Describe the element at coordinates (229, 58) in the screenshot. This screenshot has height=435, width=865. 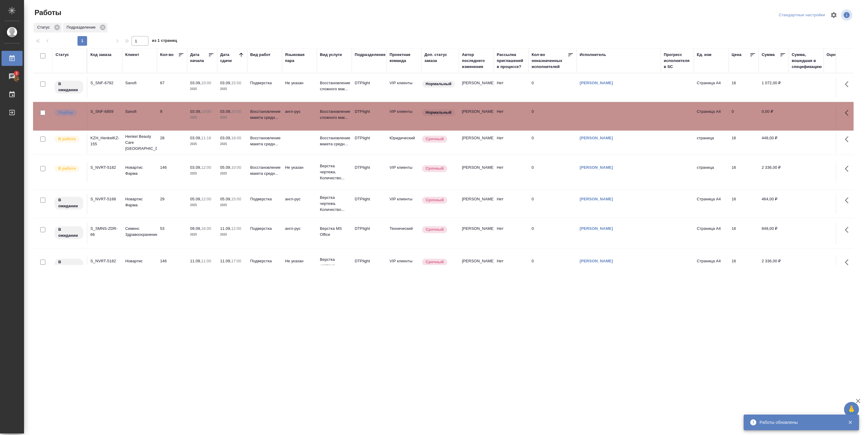
I see `div: Дата сдачи` at that location.